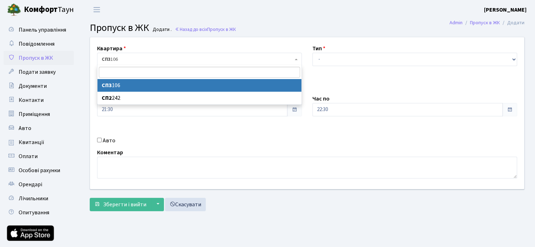 The width and height of the screenshot is (535, 247). Describe the element at coordinates (97, 9) in the screenshot. I see `button: Переключити навігацію` at that location.